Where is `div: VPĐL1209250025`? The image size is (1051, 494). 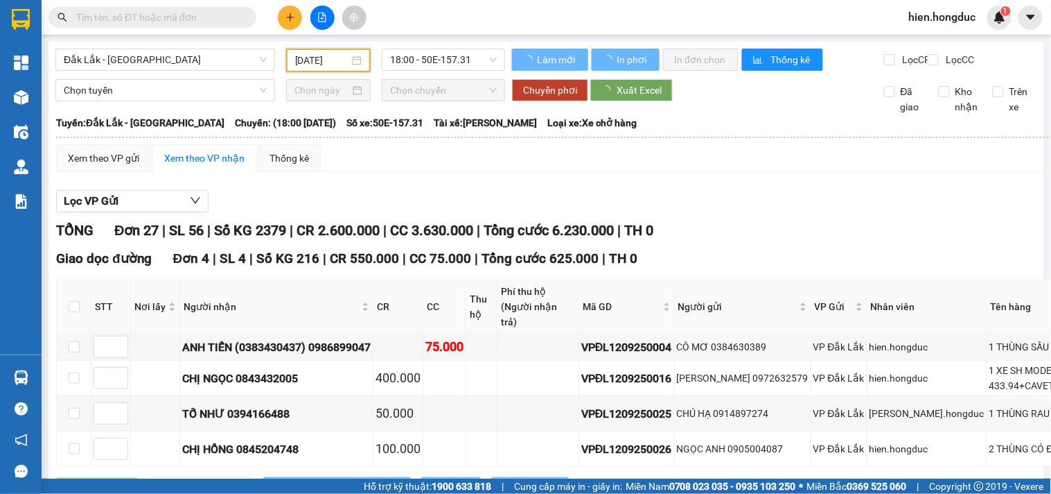 div: VPĐL1209250025 is located at coordinates (627, 413).